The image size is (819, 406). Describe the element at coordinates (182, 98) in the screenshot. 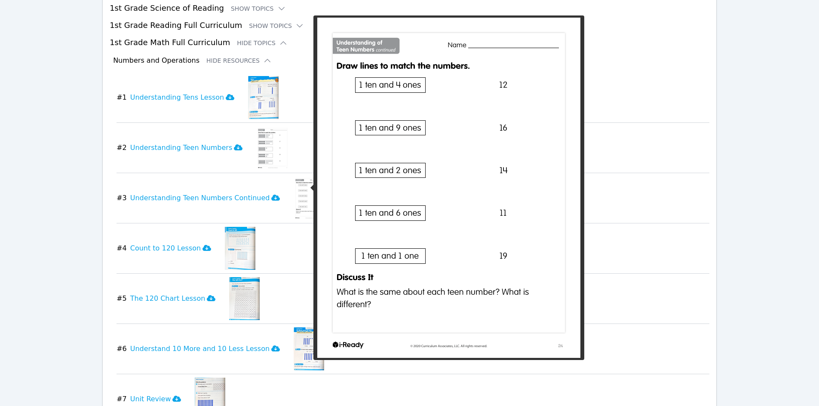

I see `h3: Understanding Tens Lesson` at that location.